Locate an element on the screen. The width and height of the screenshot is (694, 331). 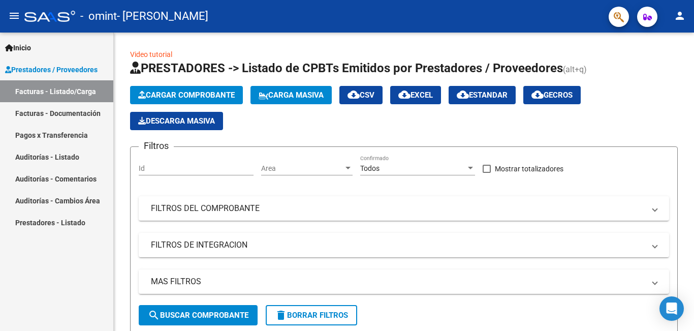
button: Carga Masiva is located at coordinates (291, 95).